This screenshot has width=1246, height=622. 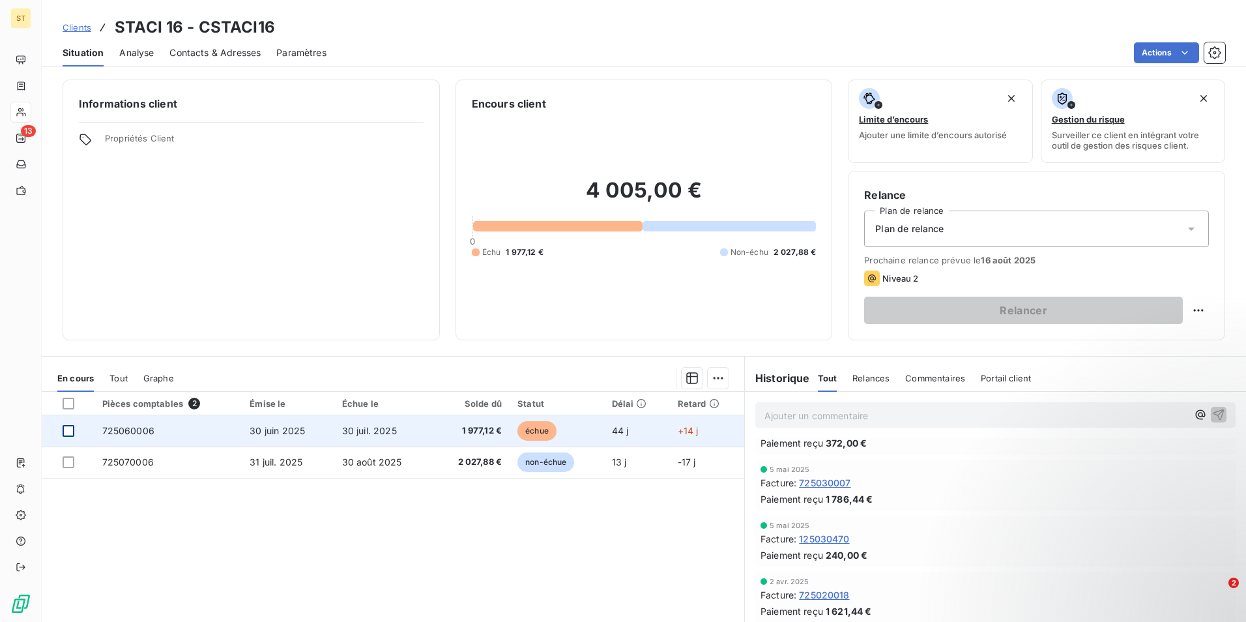 I want to click on span: Portail client, so click(x=1006, y=378).